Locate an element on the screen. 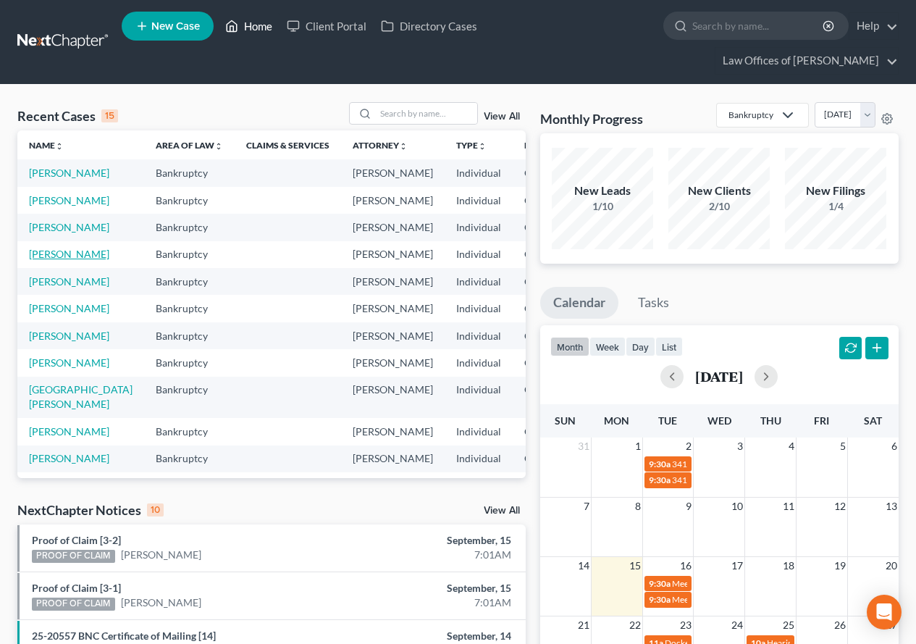 Image resolution: width=916 pixels, height=644 pixels. span: 16 is located at coordinates (686, 566).